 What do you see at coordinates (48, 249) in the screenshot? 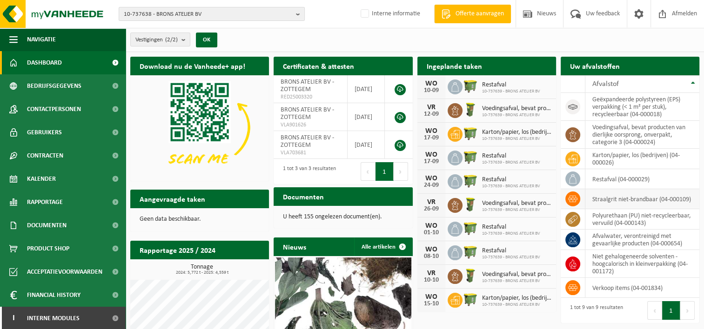
I see `span: Product Shop` at bounding box center [48, 249].